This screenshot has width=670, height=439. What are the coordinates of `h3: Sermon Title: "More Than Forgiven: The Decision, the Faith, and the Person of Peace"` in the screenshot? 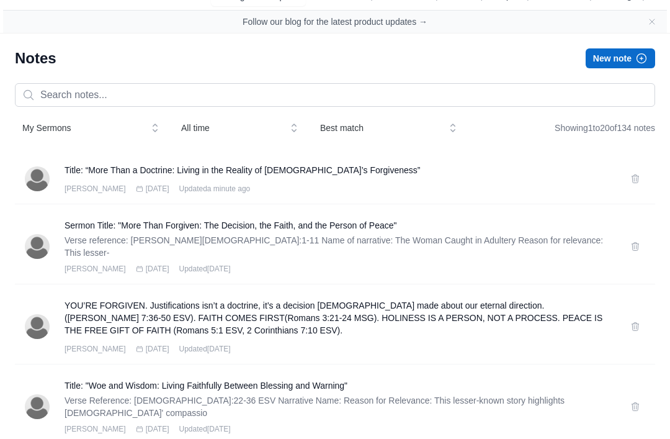 It's located at (340, 225).